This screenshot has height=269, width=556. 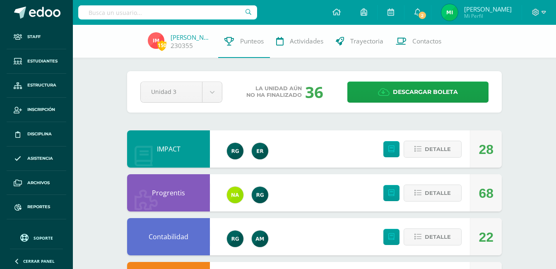 I want to click on div: 22, so click(x=486, y=237).